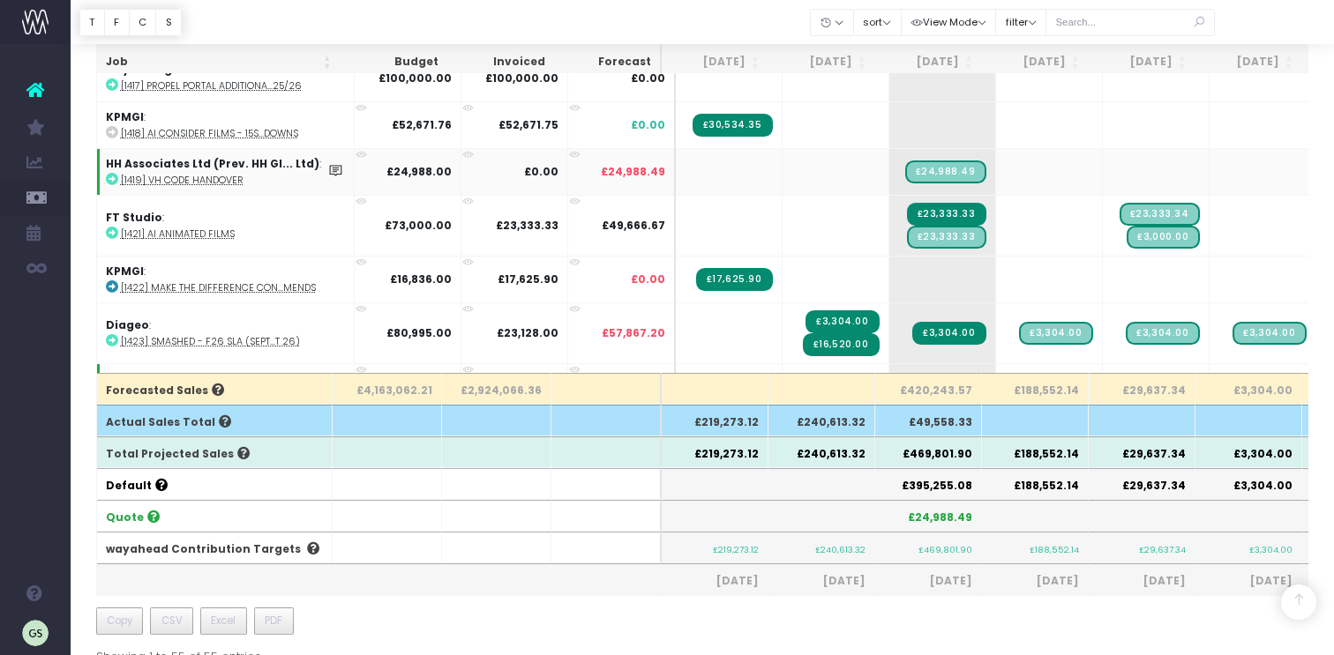 This screenshot has height=655, width=1334. I want to click on strong: £52,671.75, so click(528, 124).